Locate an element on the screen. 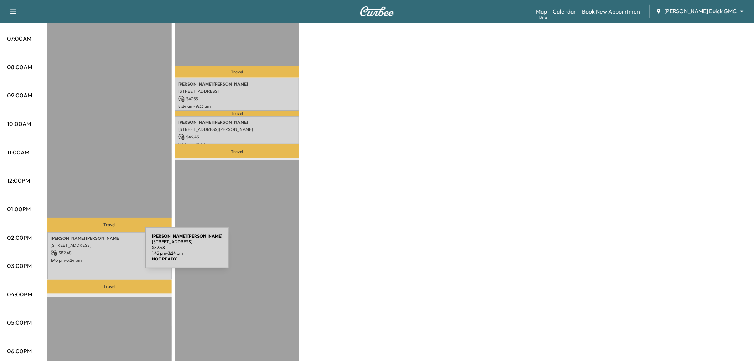 The height and width of the screenshot is (361, 754). p: 08:00AM is located at coordinates (20, 67).